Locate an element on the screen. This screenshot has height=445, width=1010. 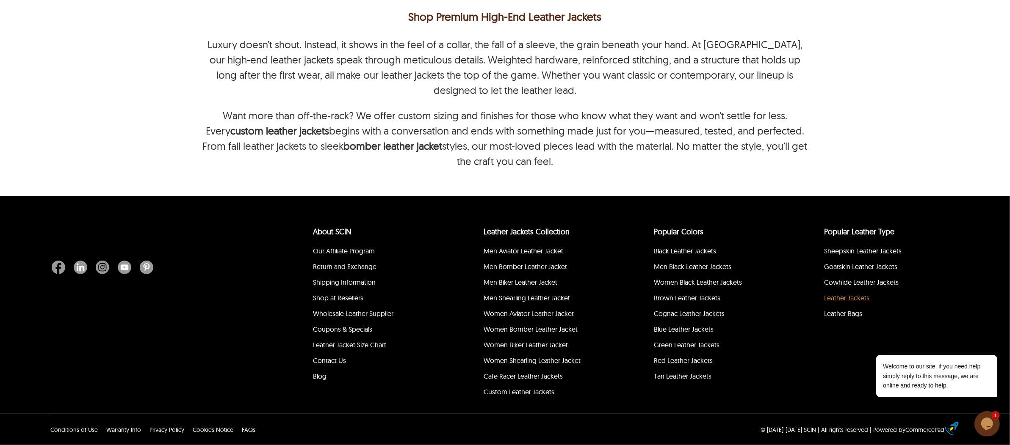
a: Goatskin Leather Jackets is located at coordinates (861, 267).